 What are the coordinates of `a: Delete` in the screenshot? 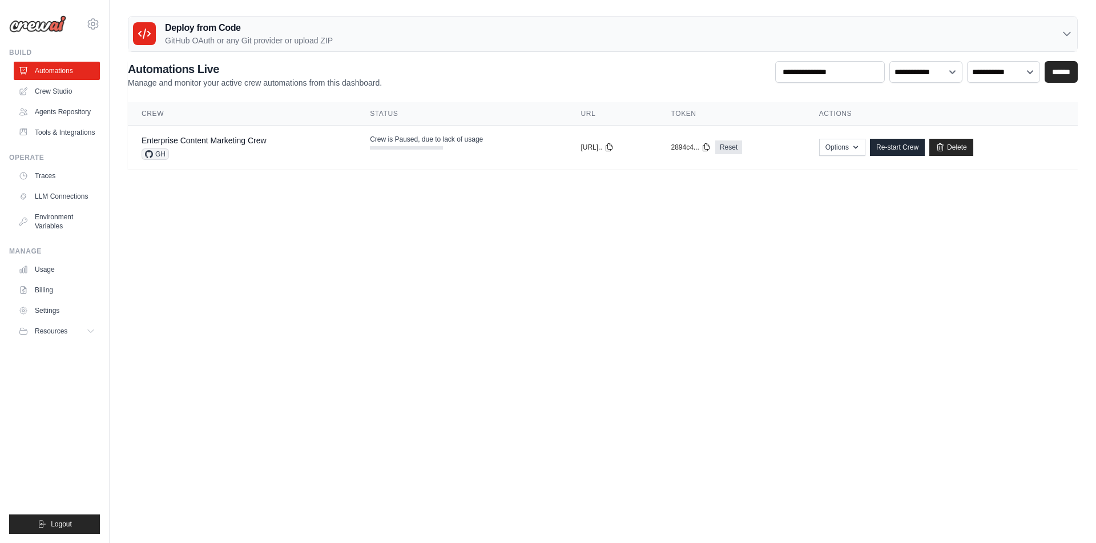 It's located at (951, 147).